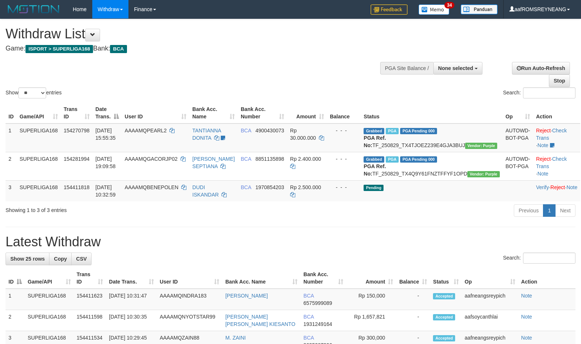 The image size is (581, 344). What do you see at coordinates (90, 300) in the screenshot?
I see `td: 154411623` at bounding box center [90, 300].